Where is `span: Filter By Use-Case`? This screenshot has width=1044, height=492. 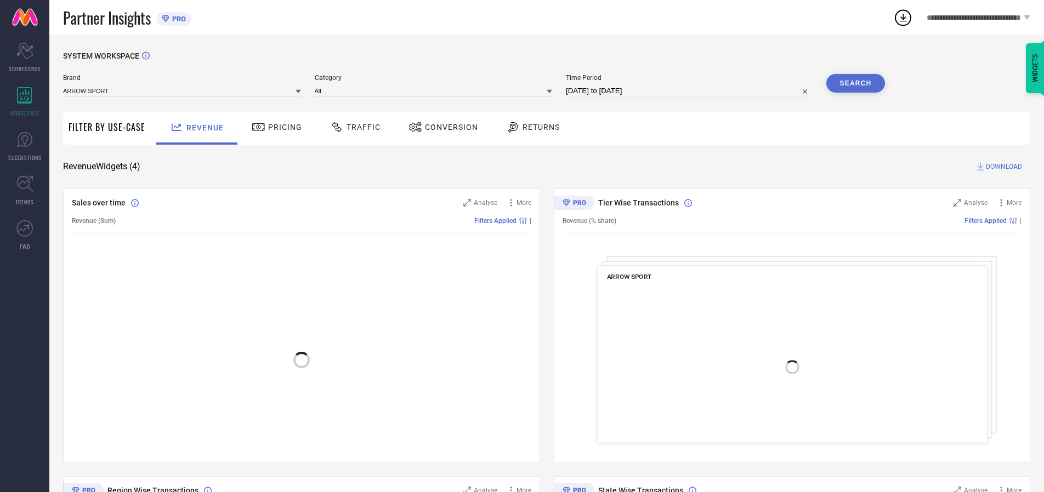 span: Filter By Use-Case is located at coordinates (107, 127).